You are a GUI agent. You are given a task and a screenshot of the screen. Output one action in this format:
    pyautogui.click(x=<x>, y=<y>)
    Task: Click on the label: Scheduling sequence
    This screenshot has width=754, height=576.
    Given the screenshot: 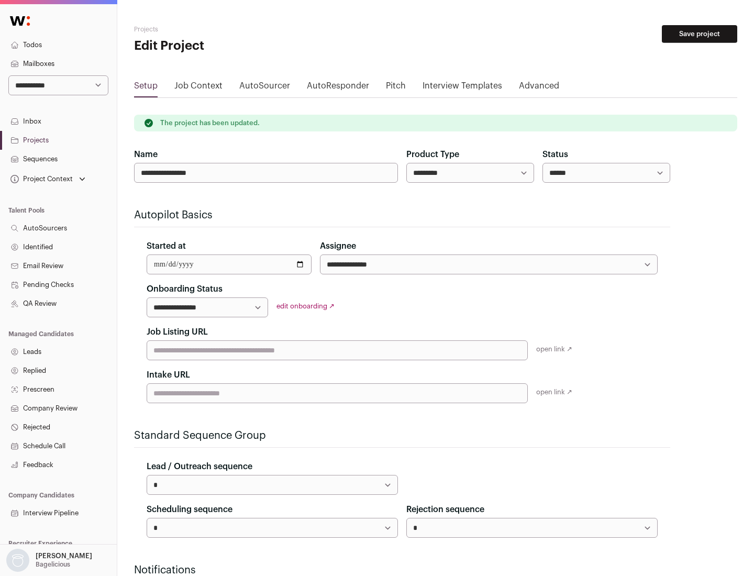 What is the action you would take?
    pyautogui.click(x=190, y=509)
    